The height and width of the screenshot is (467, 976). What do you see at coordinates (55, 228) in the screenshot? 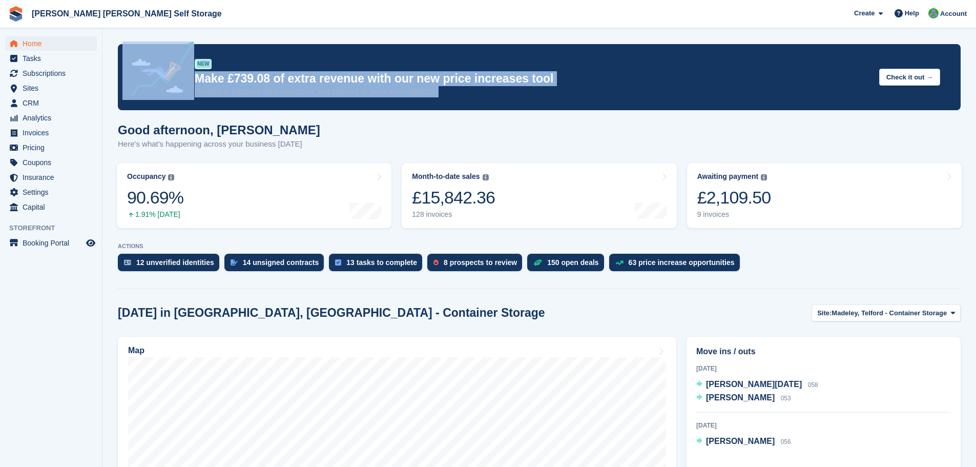
I see `span: Storefront` at bounding box center [55, 228].